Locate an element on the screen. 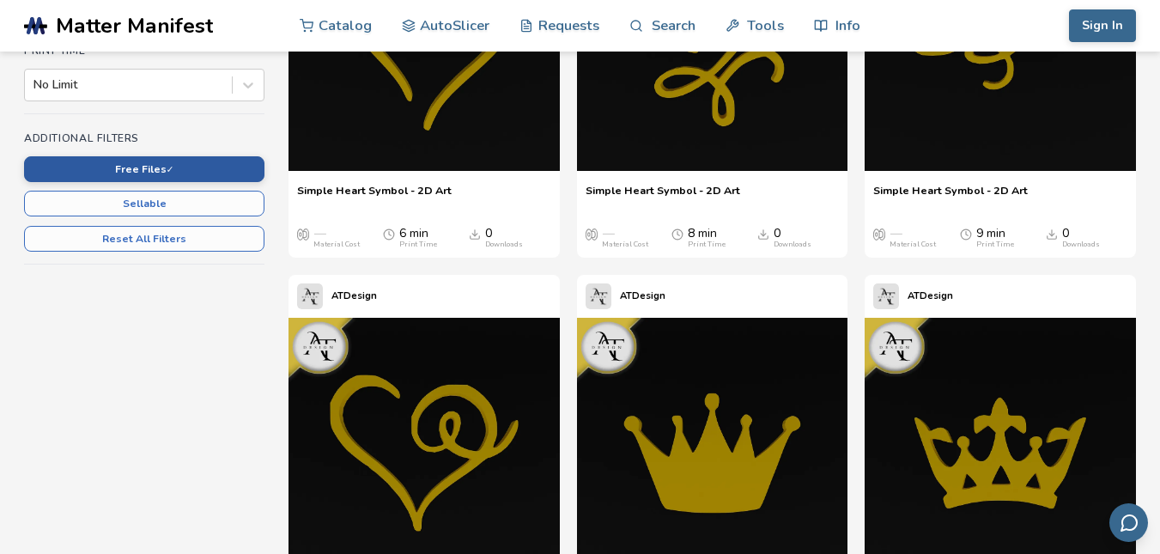 The width and height of the screenshot is (1160, 554). div: 8 min is located at coordinates (706, 238).